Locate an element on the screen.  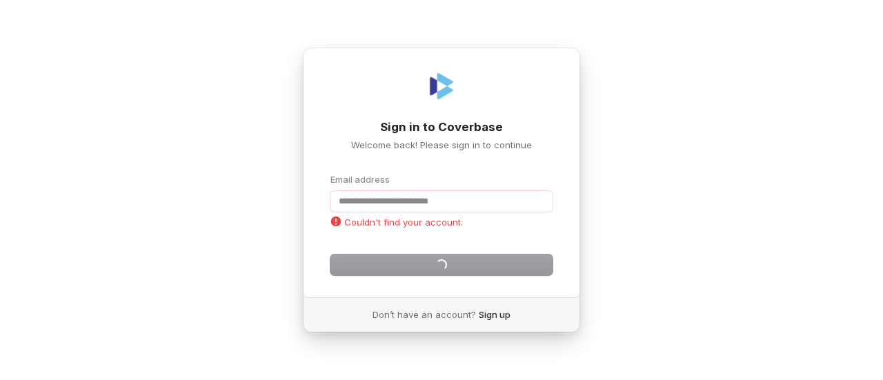
p: Couldn't find your account. is located at coordinates (397, 222).